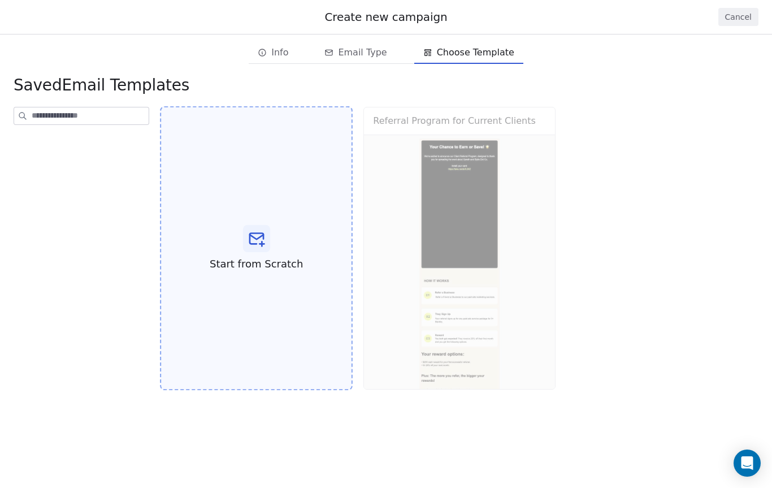  I want to click on span: Email Type, so click(362, 53).